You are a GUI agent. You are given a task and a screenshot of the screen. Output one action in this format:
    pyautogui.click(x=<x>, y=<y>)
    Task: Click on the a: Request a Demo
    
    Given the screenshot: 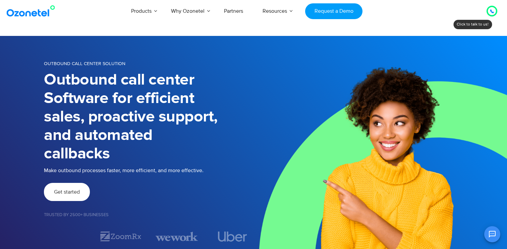 What is the action you would take?
    pyautogui.click(x=334, y=11)
    